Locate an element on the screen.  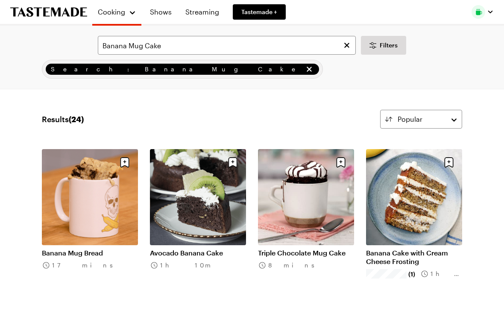
a: Avocado Banana Cake is located at coordinates (198, 253).